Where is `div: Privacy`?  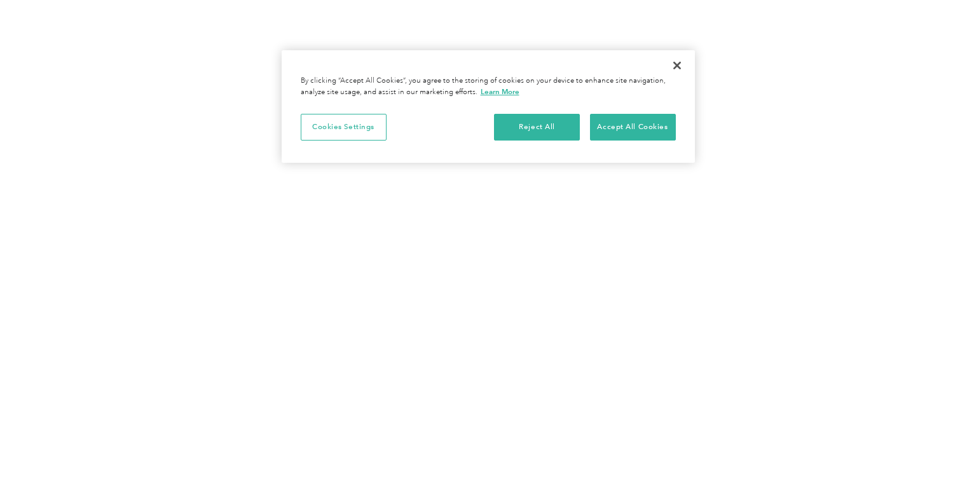
div: Privacy is located at coordinates (488, 106).